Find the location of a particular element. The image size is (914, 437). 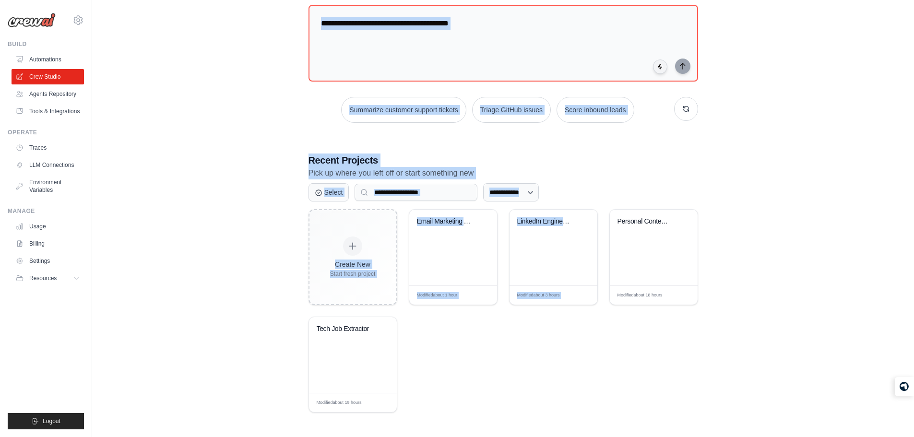

span: Modified about 3 hours is located at coordinates (538, 295).